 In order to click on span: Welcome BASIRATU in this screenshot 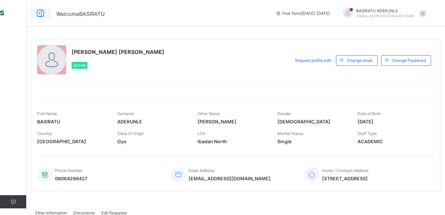, I will do `click(81, 14)`.